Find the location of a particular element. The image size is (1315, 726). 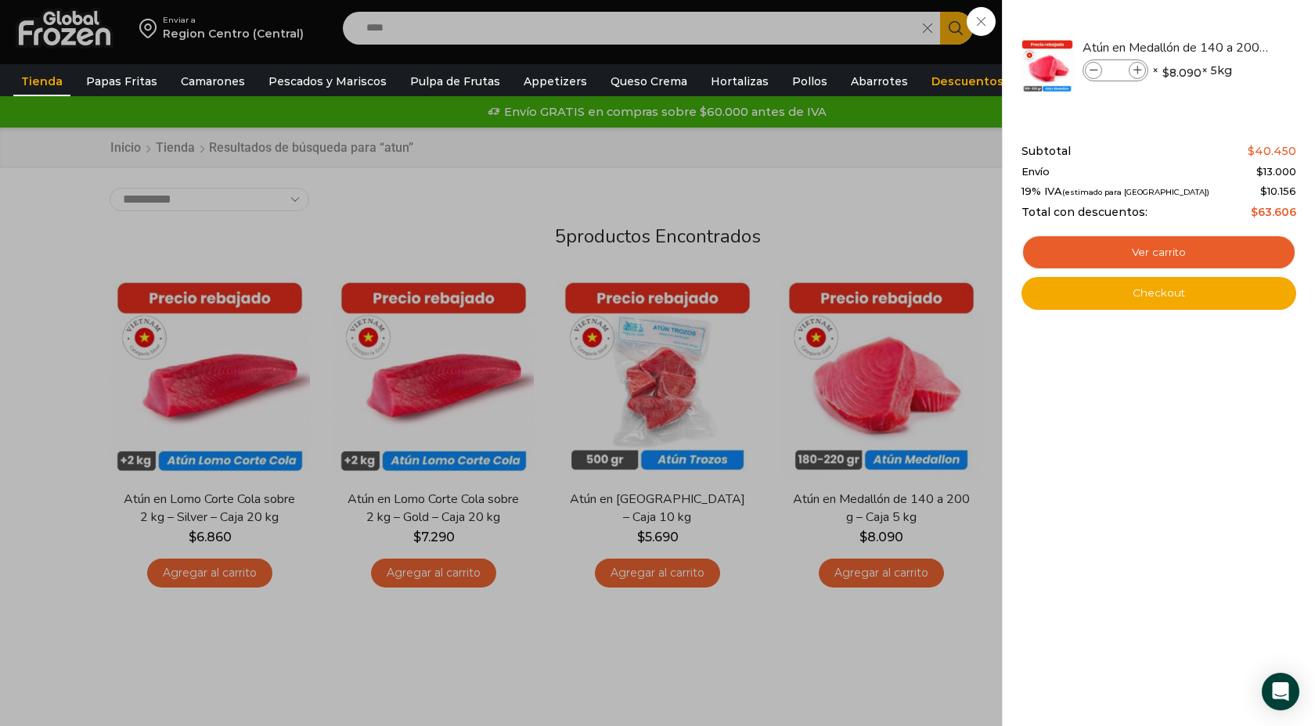

a: Tienda is located at coordinates (41, 81).